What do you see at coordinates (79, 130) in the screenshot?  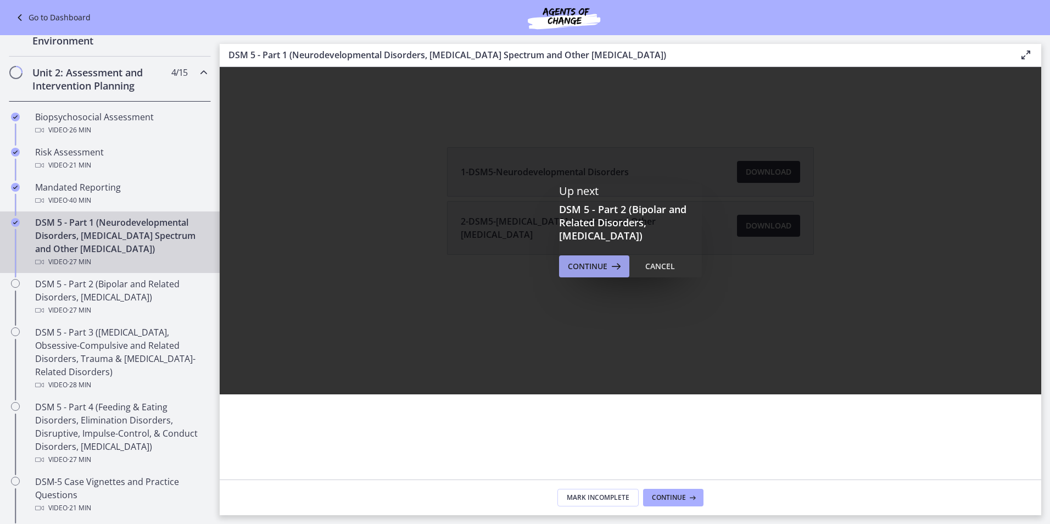 I see `span: · 26 min` at bounding box center [79, 130].